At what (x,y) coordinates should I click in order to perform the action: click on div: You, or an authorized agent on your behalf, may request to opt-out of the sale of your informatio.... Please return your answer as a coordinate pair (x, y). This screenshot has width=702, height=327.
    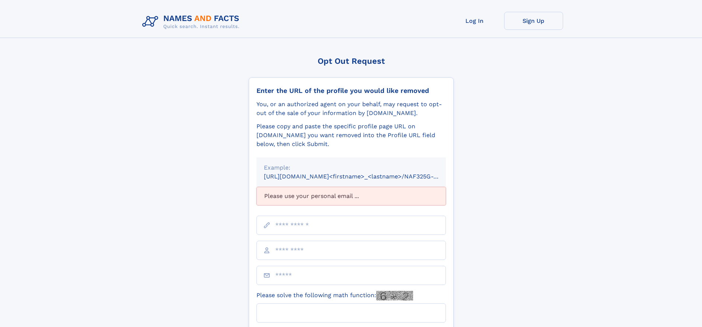
    Looking at the image, I should click on (351, 109).